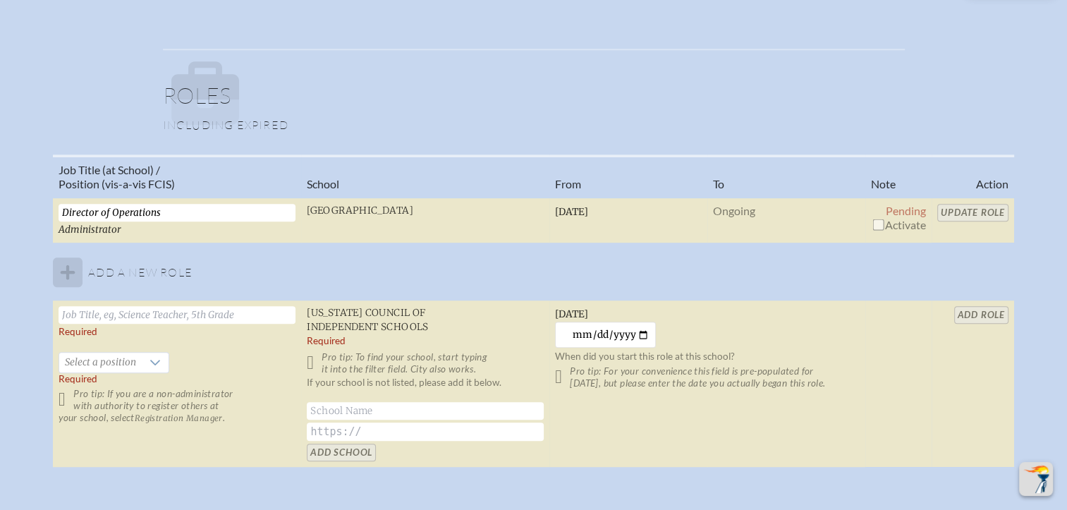 This screenshot has width=1067, height=510. What do you see at coordinates (100, 363) in the screenshot?
I see `span: Select a position` at bounding box center [100, 363].